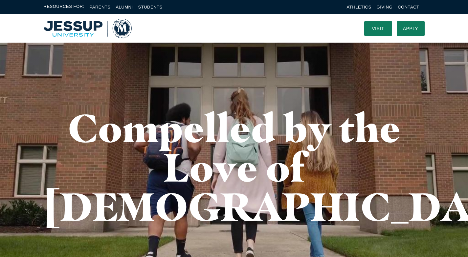 The image size is (468, 257). What do you see at coordinates (100, 7) in the screenshot?
I see `a: Parents` at bounding box center [100, 7].